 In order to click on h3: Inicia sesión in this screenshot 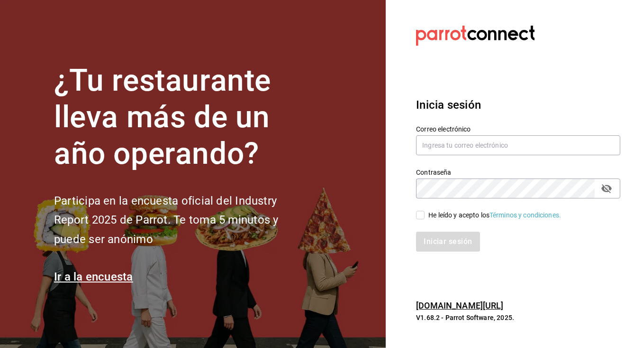, I will do `click(518, 105)`.